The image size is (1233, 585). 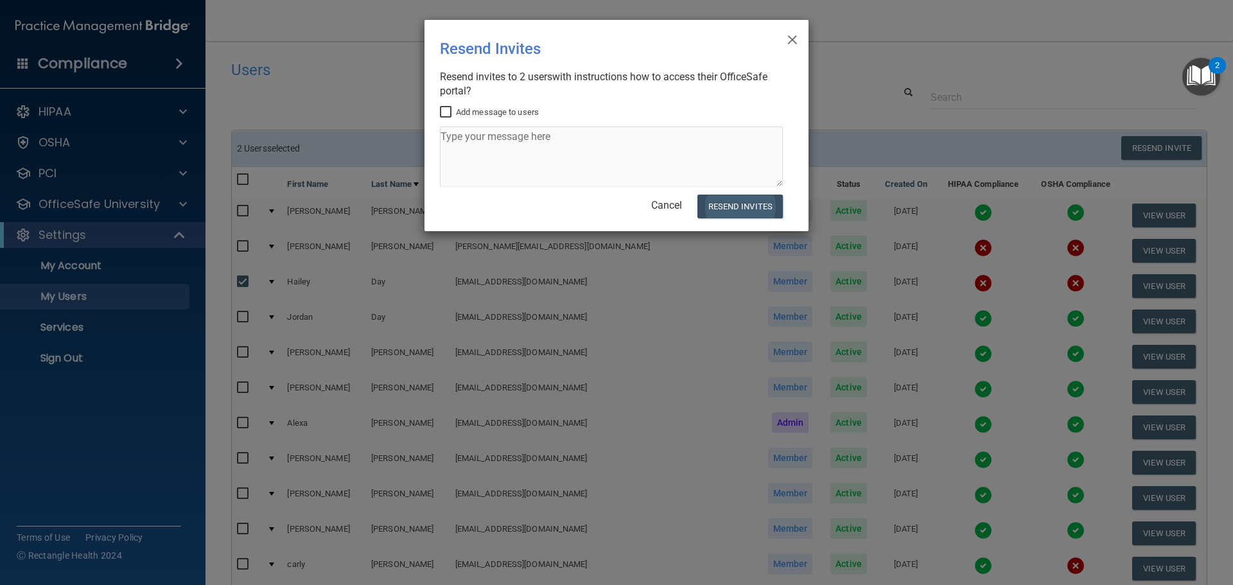 I want to click on span: s, so click(x=550, y=76).